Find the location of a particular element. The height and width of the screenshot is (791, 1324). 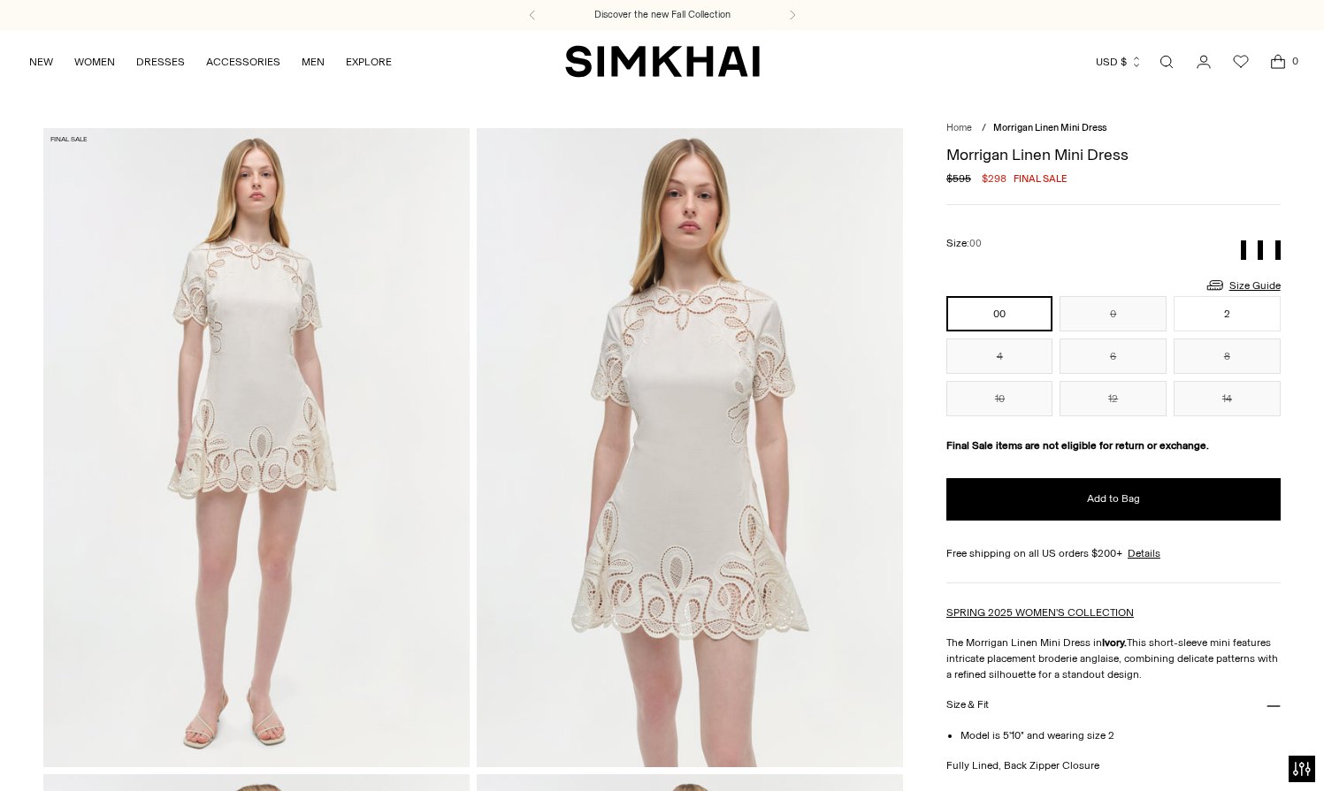

h1: Morrigan Linen Mini Dress is located at coordinates (1113, 155).